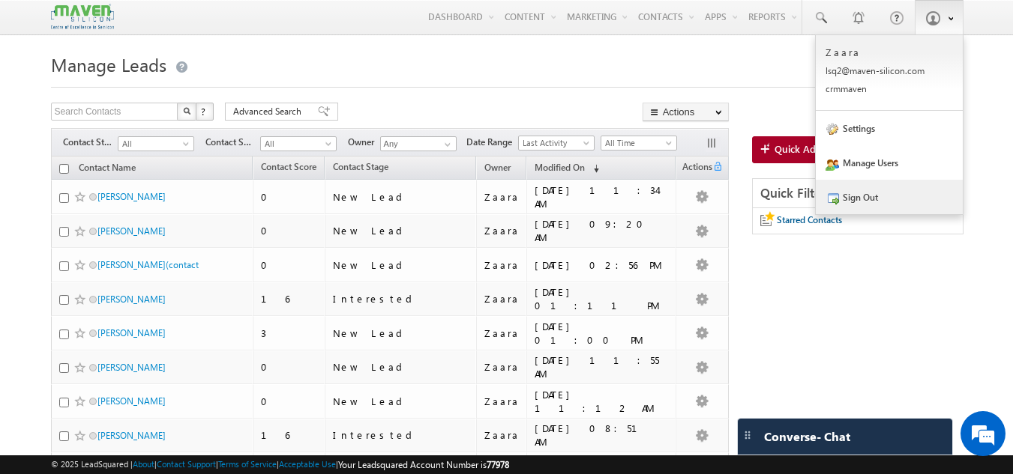 The height and width of the screenshot is (474, 1013). What do you see at coordinates (694, 169) in the screenshot?
I see `span: Actions` at bounding box center [694, 169].